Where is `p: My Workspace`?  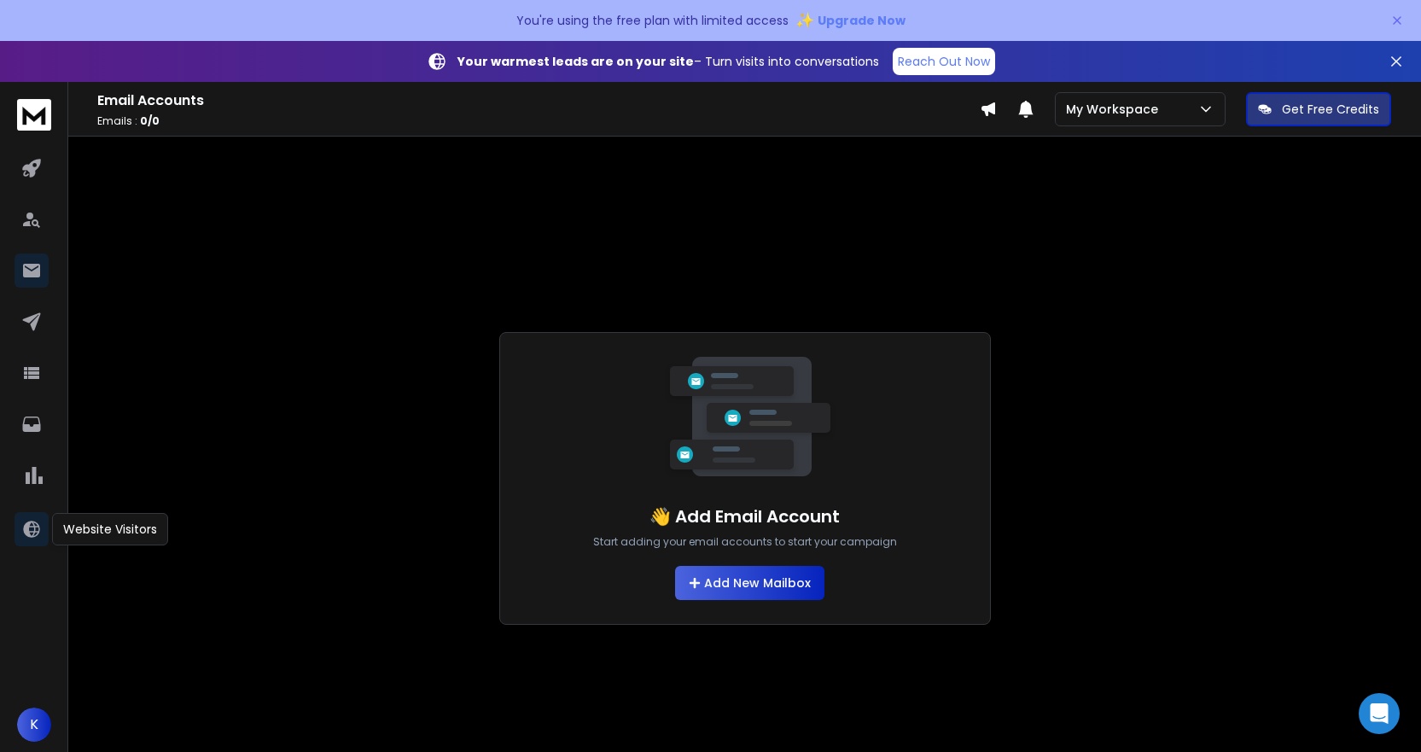 p: My Workspace is located at coordinates (1116, 109).